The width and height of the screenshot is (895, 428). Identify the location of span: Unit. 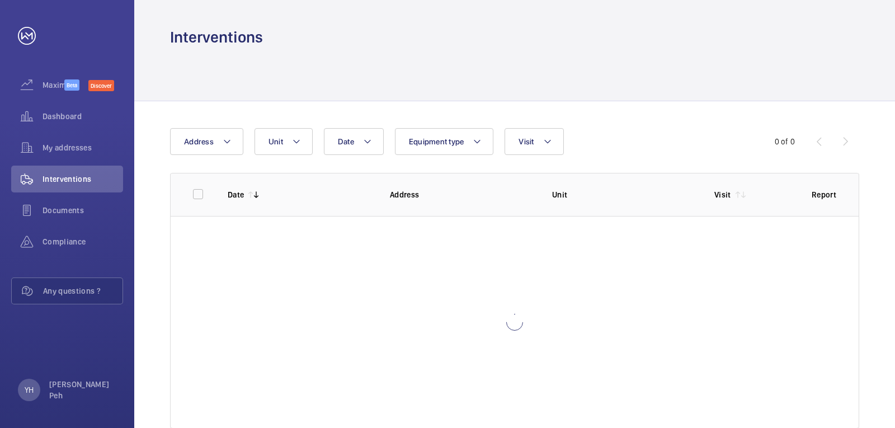
(276, 141).